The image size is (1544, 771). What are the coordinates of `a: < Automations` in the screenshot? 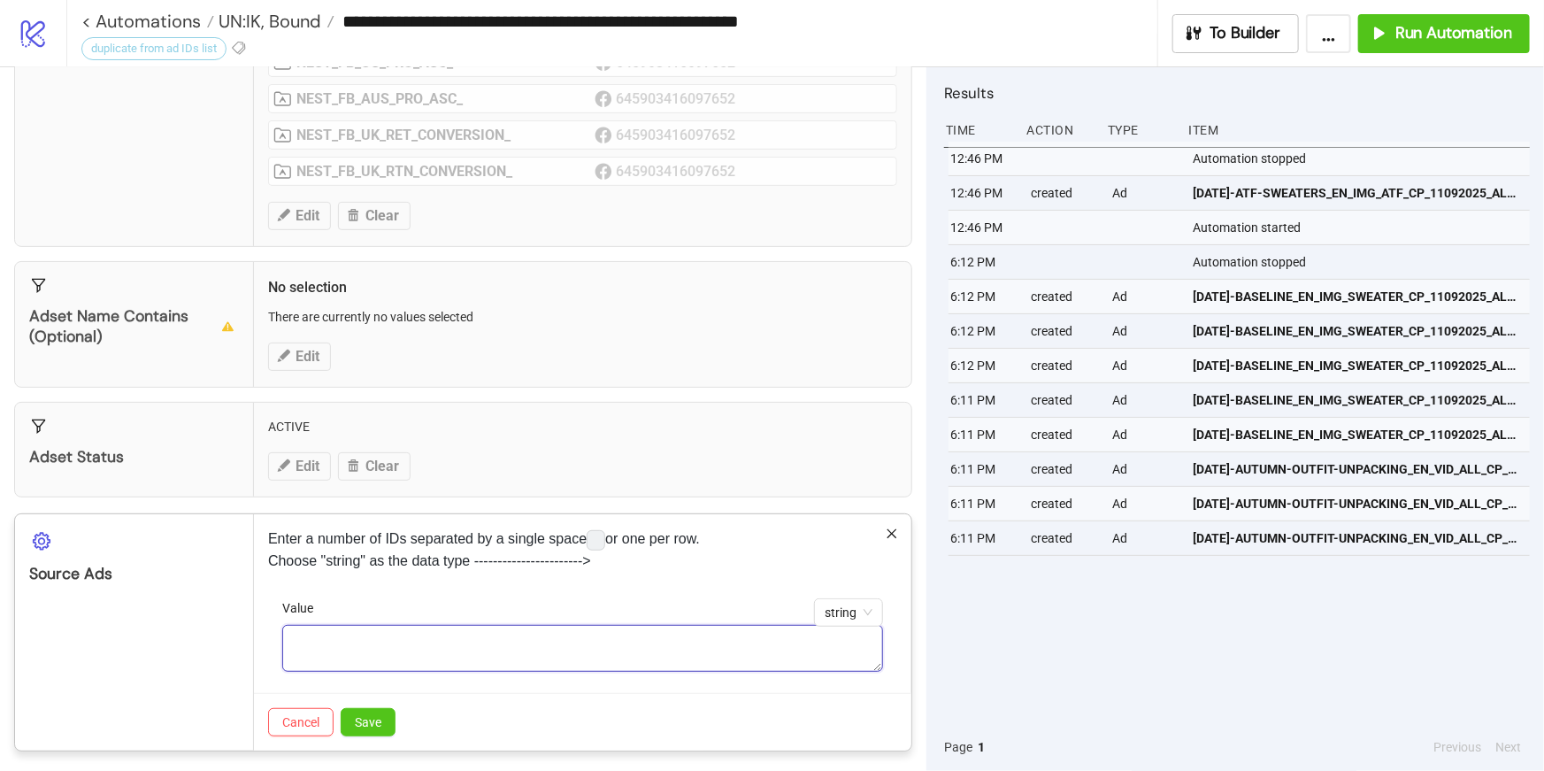 It's located at (148, 21).